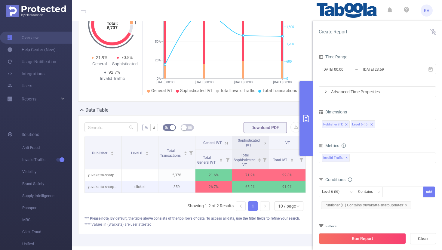 This screenshot has height=250, width=442. I want to click on span: Metrics, so click(329, 146).